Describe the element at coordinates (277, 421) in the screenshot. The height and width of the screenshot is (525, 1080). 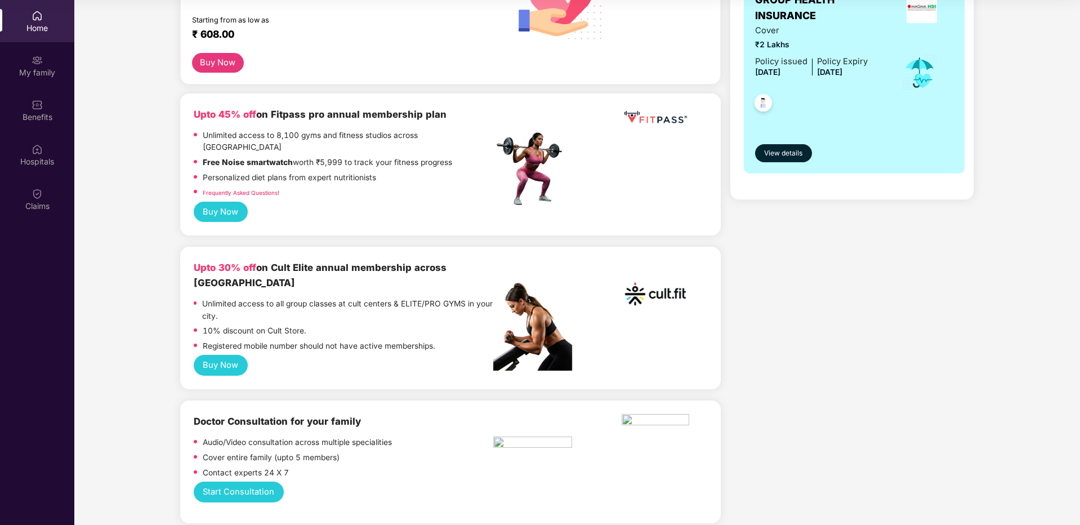
I see `b: Doctor Consultation for your family` at that location.